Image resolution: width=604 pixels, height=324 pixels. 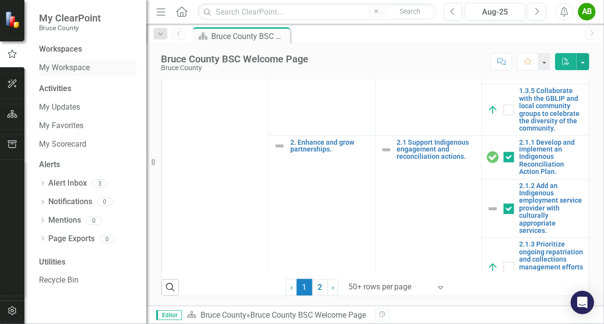 I want to click on div: AB, so click(x=586, y=12).